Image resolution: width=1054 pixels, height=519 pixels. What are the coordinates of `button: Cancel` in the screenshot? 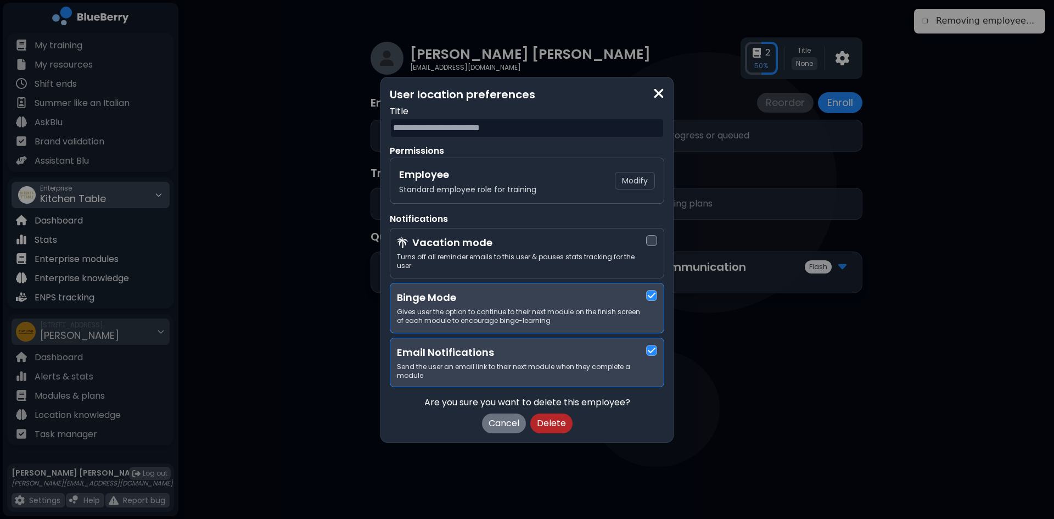 It's located at (504, 423).